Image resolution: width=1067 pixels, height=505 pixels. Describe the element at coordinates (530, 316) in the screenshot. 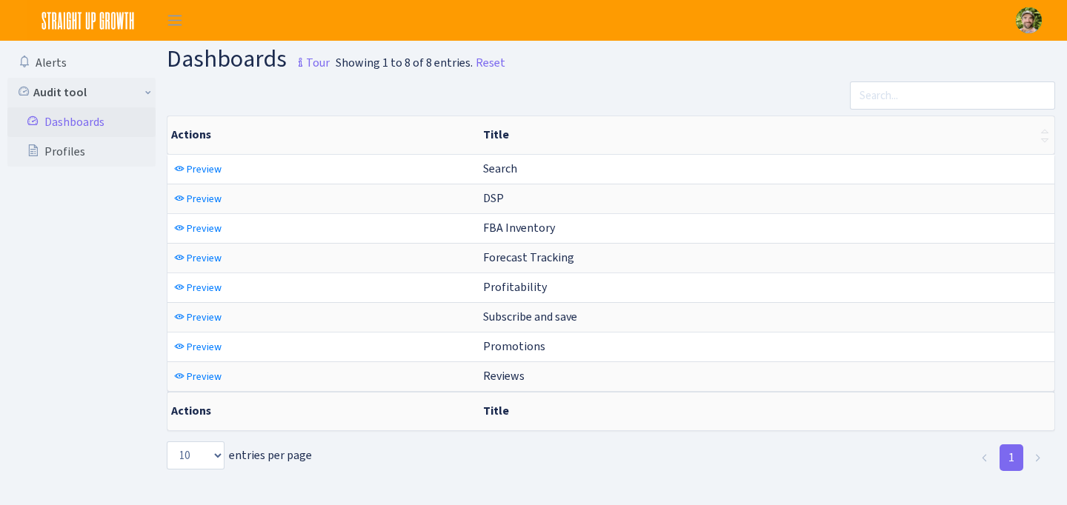

I see `span: Subscribe and save` at that location.